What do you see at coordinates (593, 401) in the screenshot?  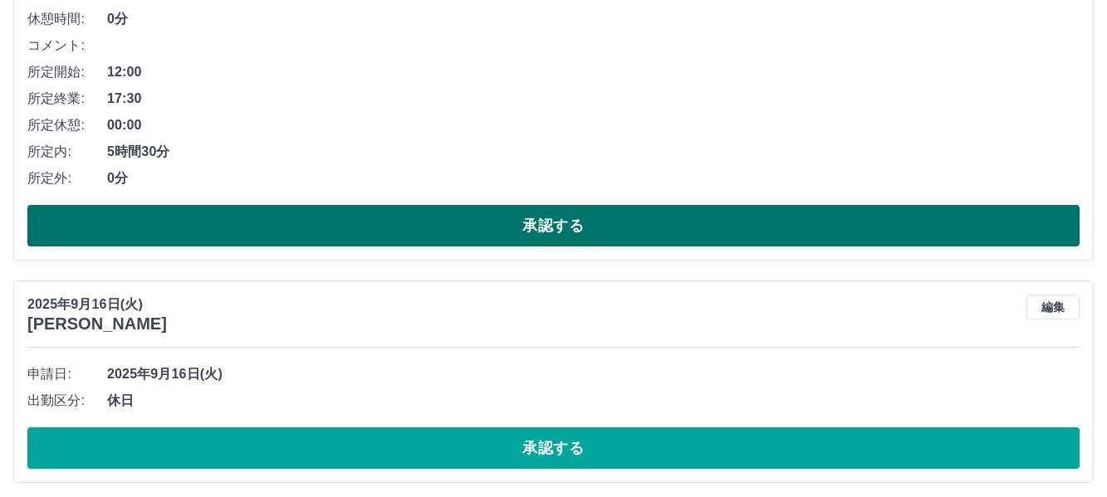 I see `span: 休日` at bounding box center [593, 401].